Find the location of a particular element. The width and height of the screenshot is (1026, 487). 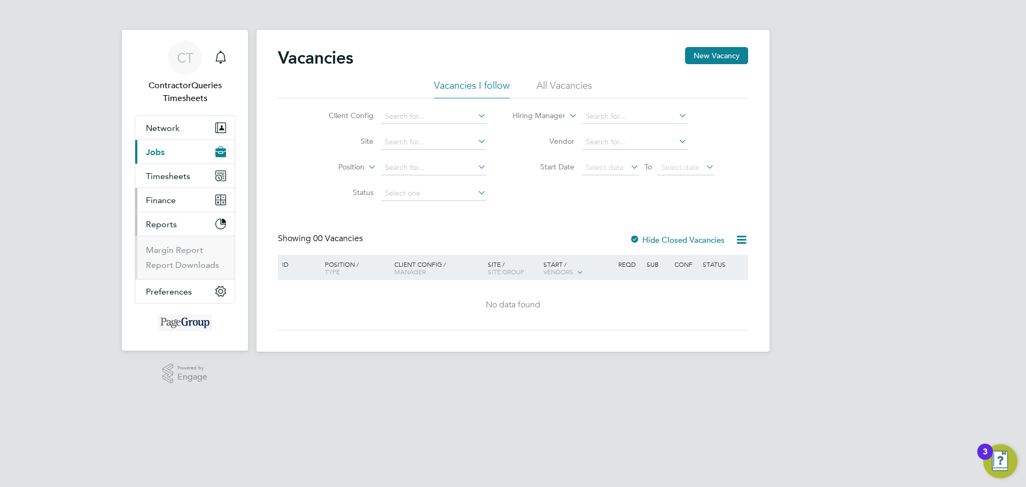

li: All Vacancies is located at coordinates (564, 89).